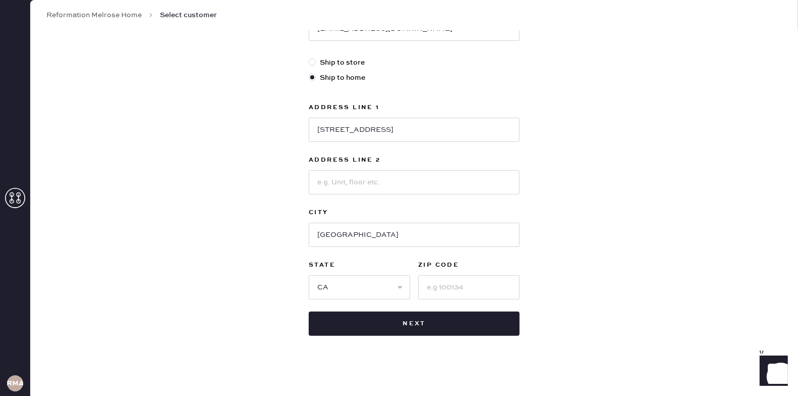 This screenshot has height=396, width=798. I want to click on span: Select customer, so click(188, 15).